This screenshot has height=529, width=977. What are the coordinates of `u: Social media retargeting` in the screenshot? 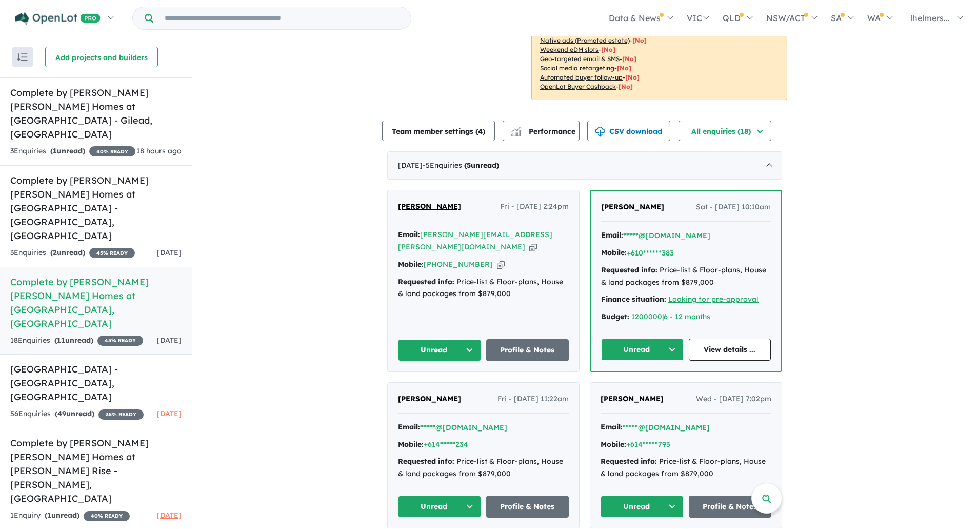 It's located at (577, 68).